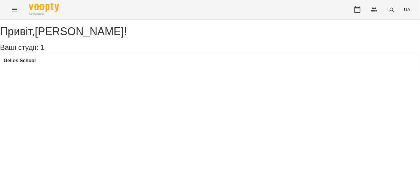 This screenshot has width=420, height=192. Describe the element at coordinates (44, 7) in the screenshot. I see `img: Voopty Logo` at that location.